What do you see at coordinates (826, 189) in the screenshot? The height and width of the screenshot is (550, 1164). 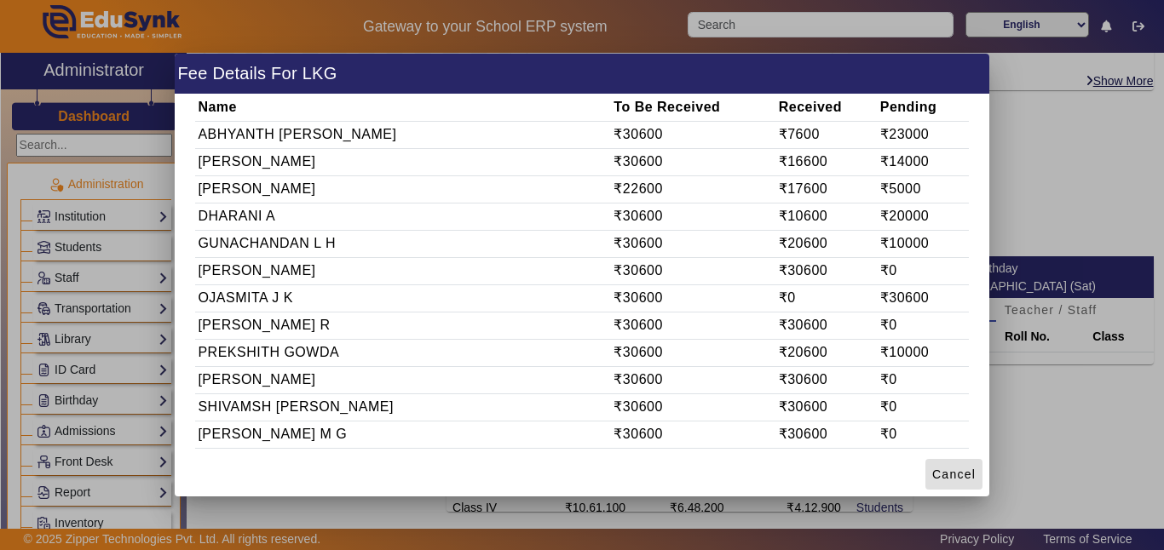 I see `td: ₹17600` at bounding box center [826, 189].